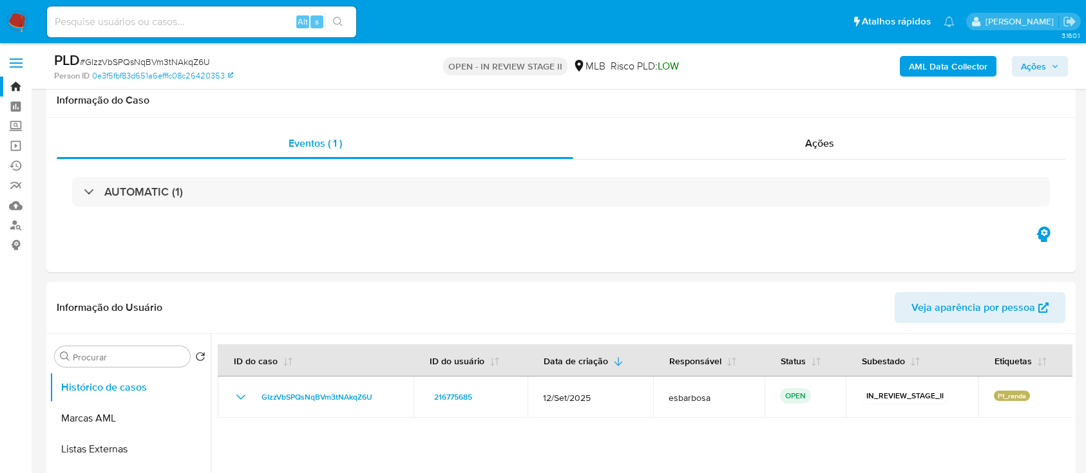 Image resolution: width=1086 pixels, height=473 pixels. What do you see at coordinates (645, 66) in the screenshot?
I see `span: Risco PLD:` at bounding box center [645, 66].